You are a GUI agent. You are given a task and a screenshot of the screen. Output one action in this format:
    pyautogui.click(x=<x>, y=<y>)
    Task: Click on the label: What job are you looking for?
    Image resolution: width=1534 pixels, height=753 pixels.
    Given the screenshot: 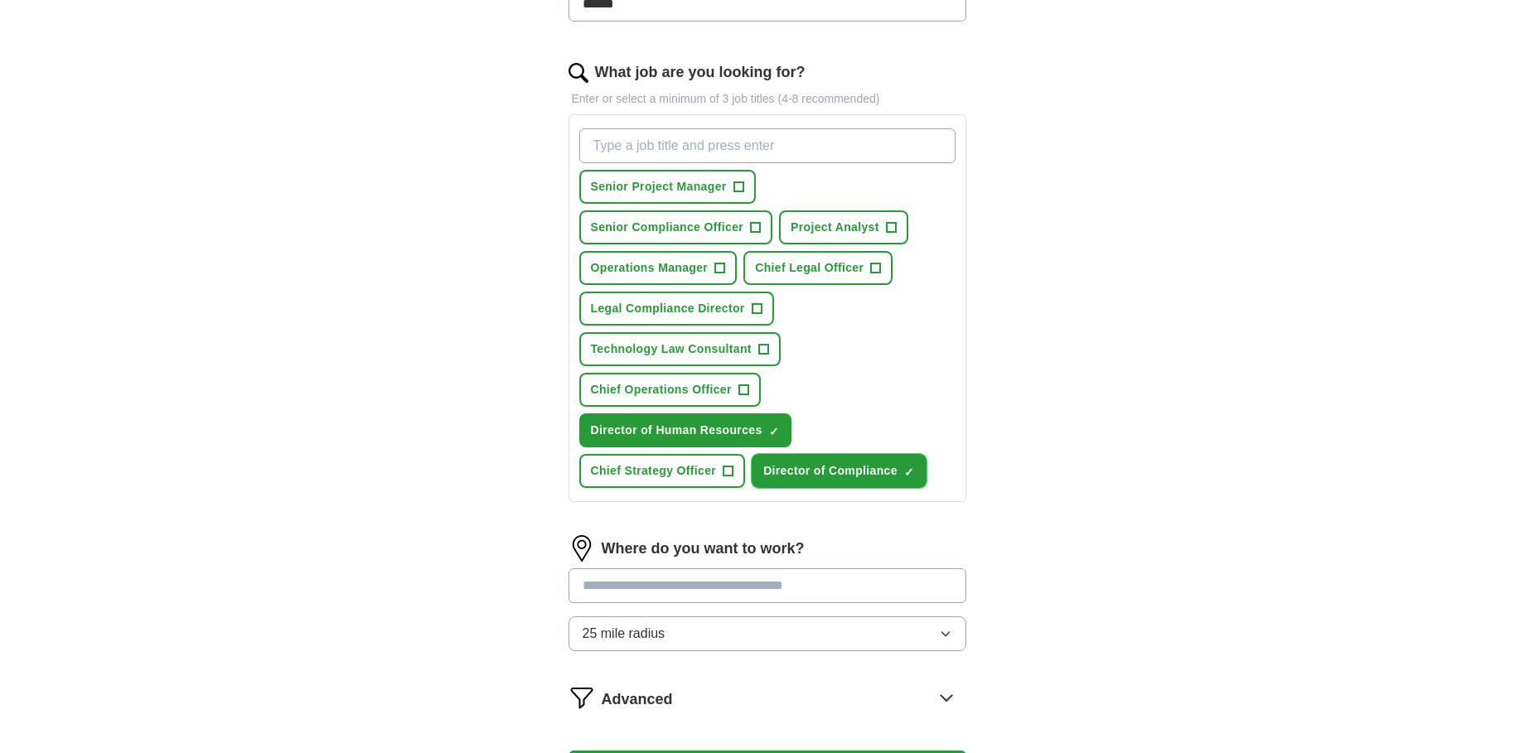 What is the action you would take?
    pyautogui.click(x=700, y=72)
    